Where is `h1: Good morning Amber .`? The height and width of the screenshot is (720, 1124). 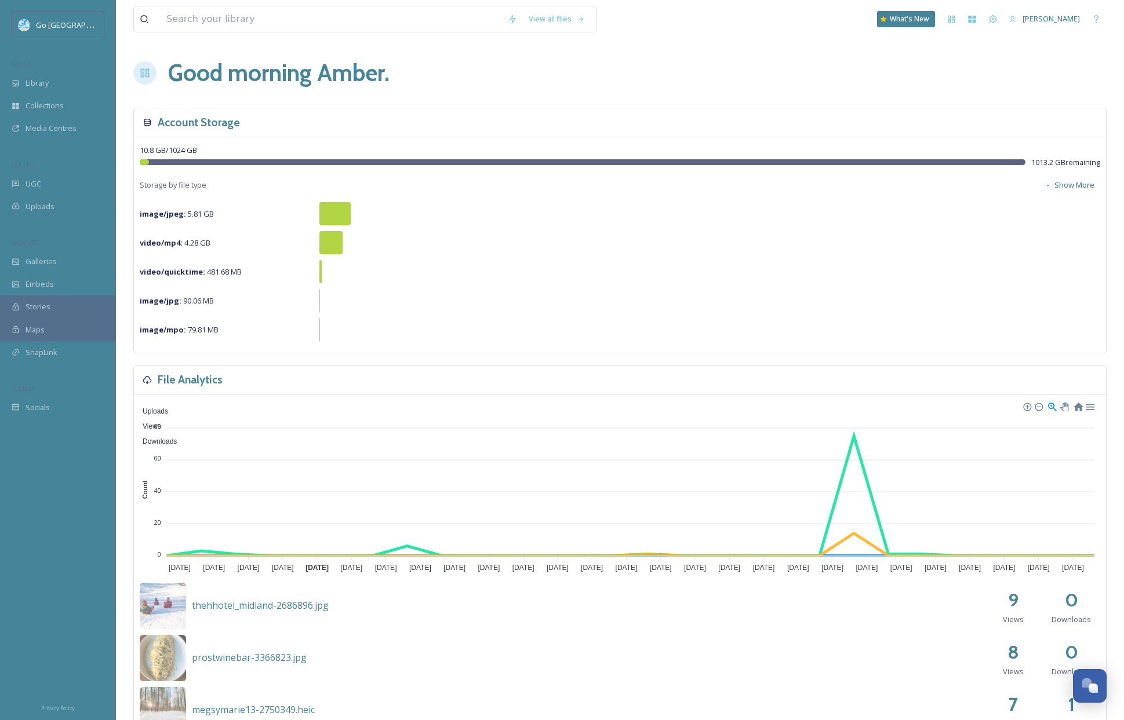
h1: Good morning Amber . is located at coordinates (279, 73).